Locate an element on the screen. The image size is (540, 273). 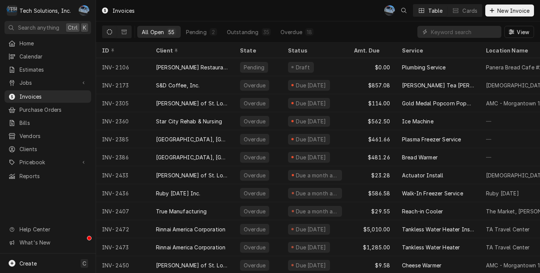
div: Reach-in Cooler is located at coordinates (422, 211).